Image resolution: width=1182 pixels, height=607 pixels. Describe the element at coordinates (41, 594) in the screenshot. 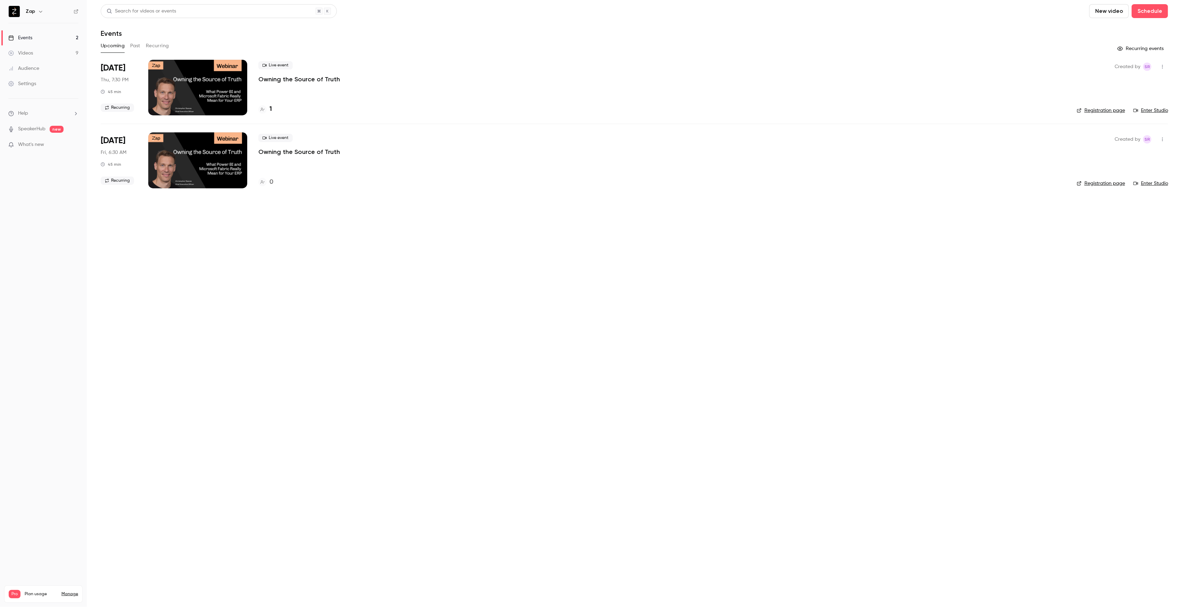

I see `span: Plan usage` at that location.